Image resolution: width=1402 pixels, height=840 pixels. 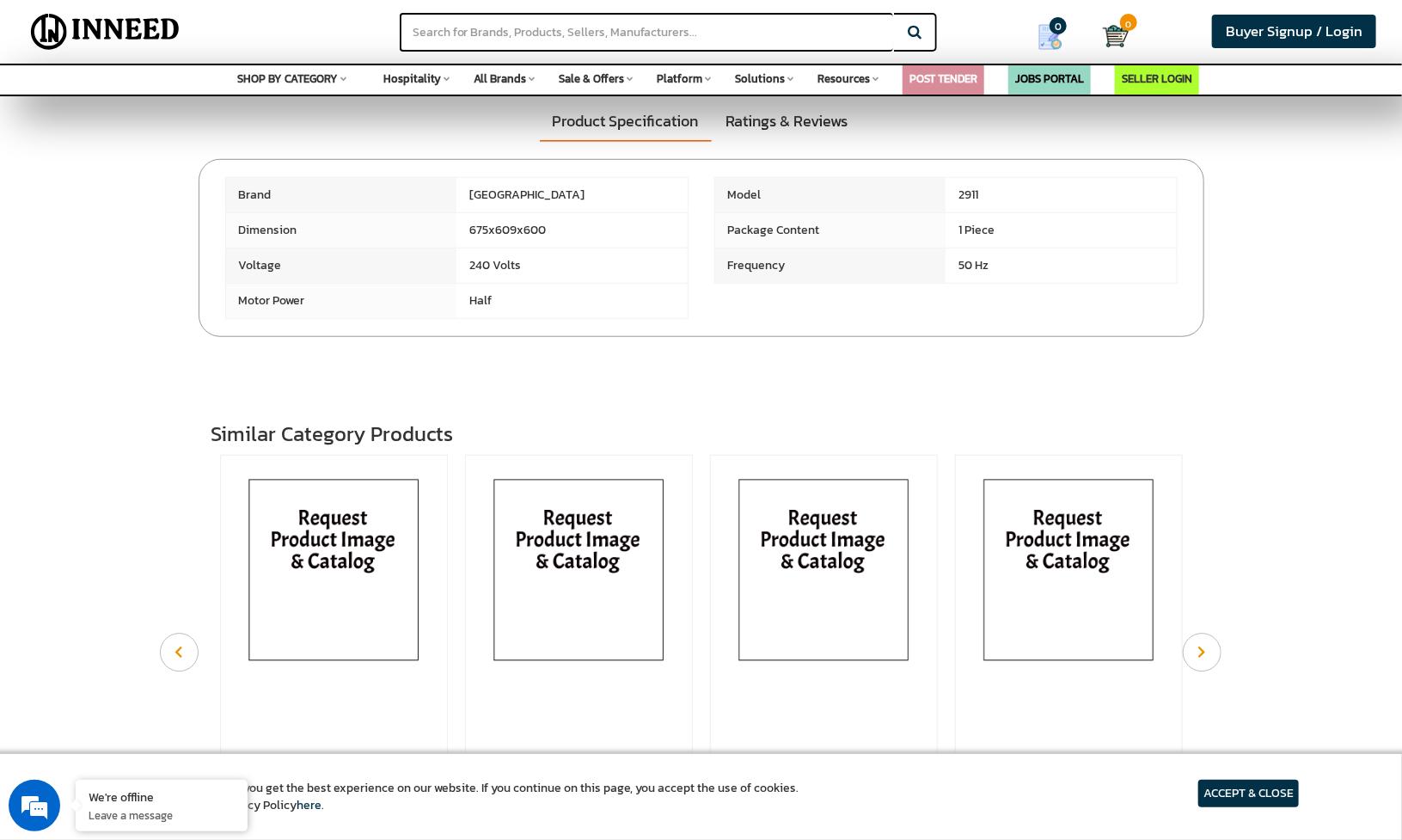 I want to click on em: Driven by SalesIQ, so click(x=176, y=456).